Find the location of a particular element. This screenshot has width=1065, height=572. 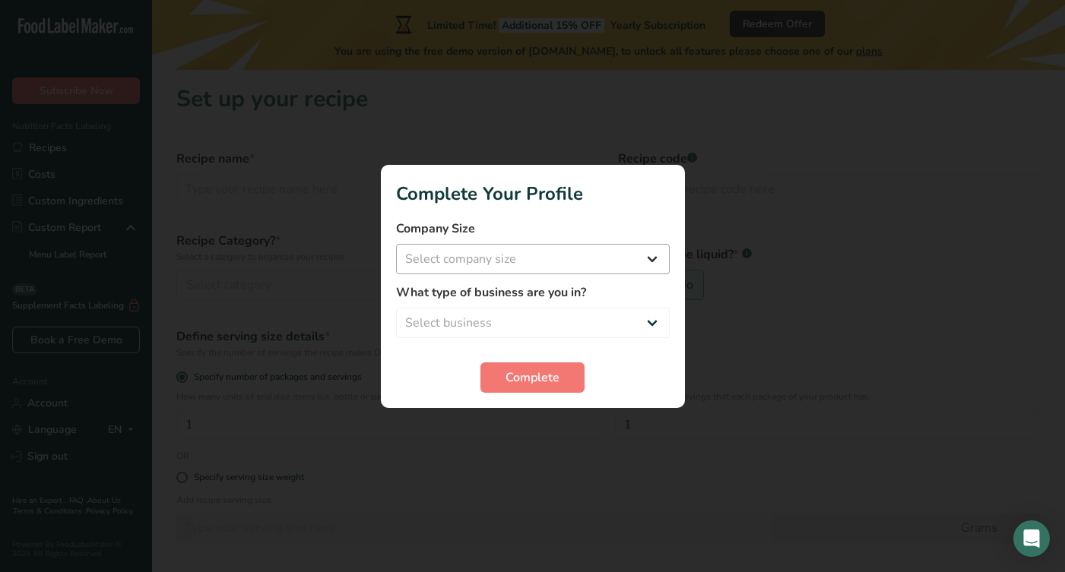

div: Open Intercom Messenger is located at coordinates (1031, 539).